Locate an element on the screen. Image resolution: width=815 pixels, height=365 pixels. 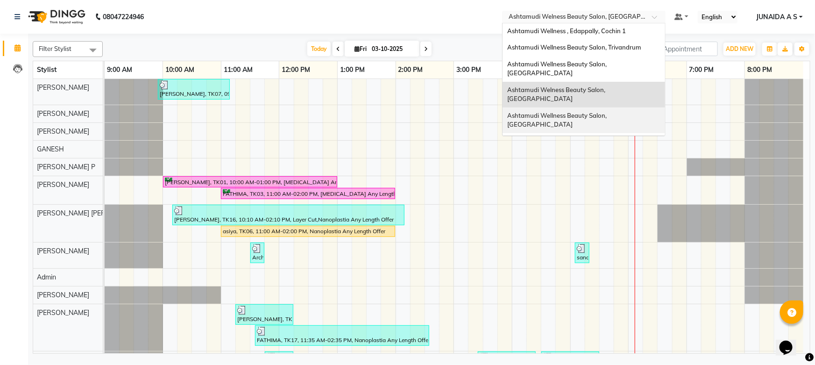
span: ADD NEW is located at coordinates (740, 49).